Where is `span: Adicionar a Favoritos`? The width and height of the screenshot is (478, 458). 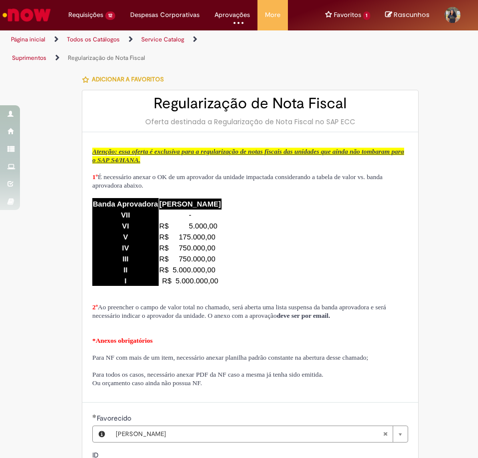
span: Adicionar a Favoritos is located at coordinates (128, 79).